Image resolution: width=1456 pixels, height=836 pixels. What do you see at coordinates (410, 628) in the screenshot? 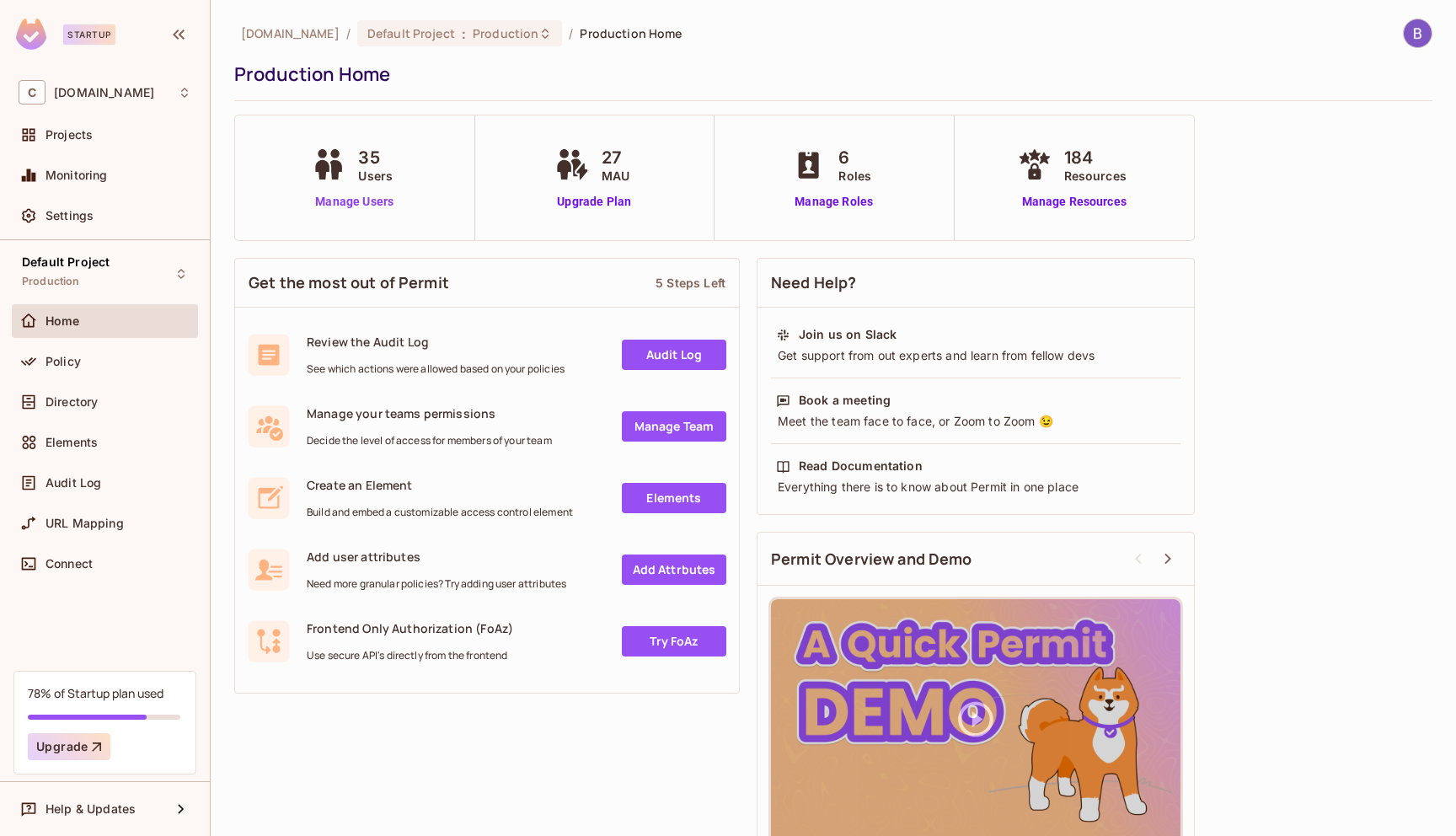
I see `span: Frontend Only Authorization (FoAz)` at bounding box center [410, 628].